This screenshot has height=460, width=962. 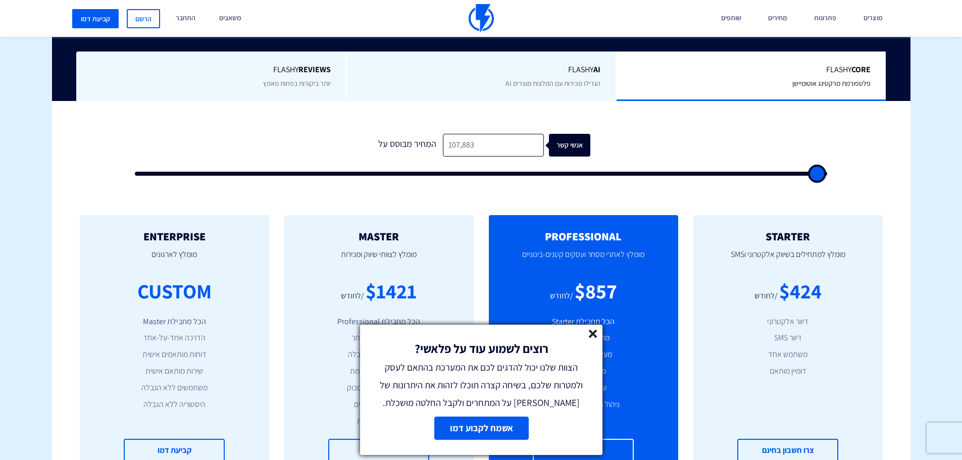 I want to click on li: פופאפים ללא הגבלה, so click(x=379, y=355).